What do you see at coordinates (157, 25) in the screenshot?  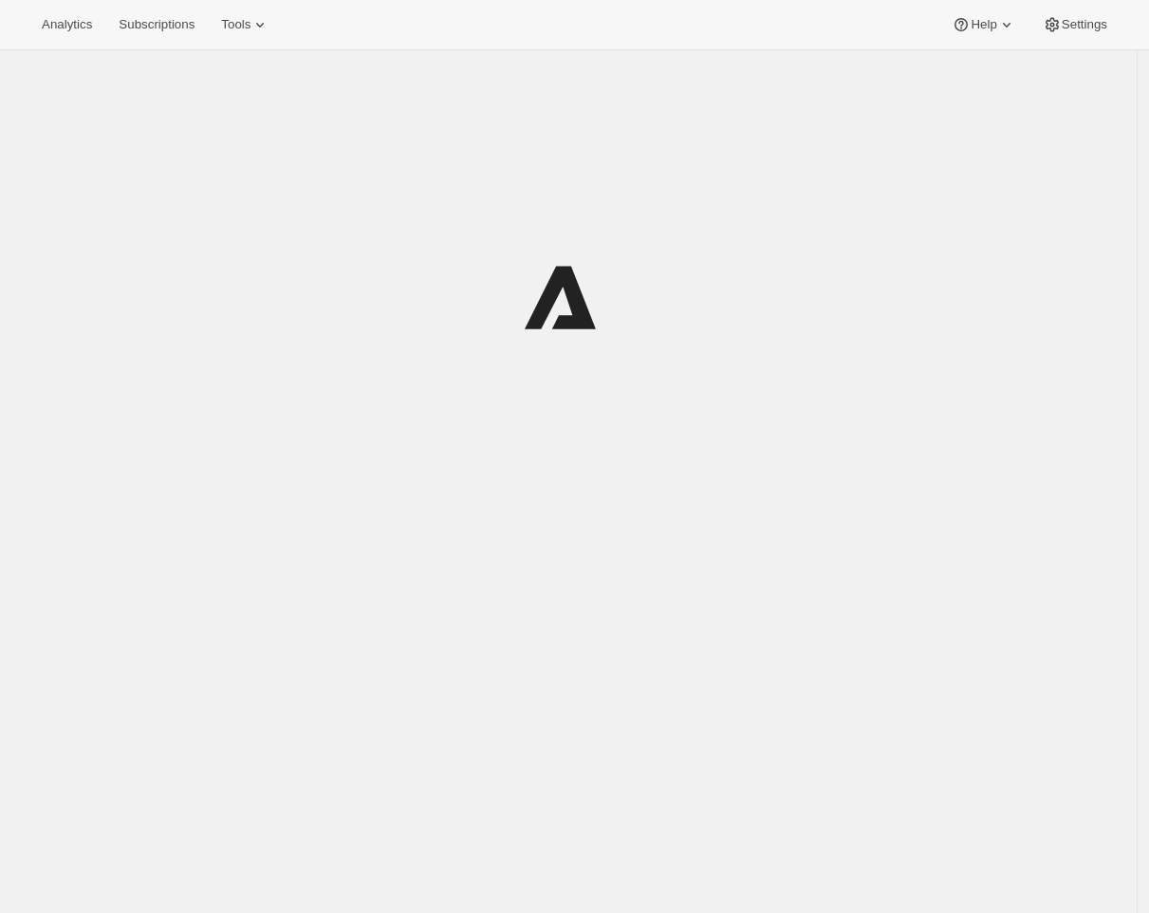 I see `button: Subscriptions` at bounding box center [157, 25].